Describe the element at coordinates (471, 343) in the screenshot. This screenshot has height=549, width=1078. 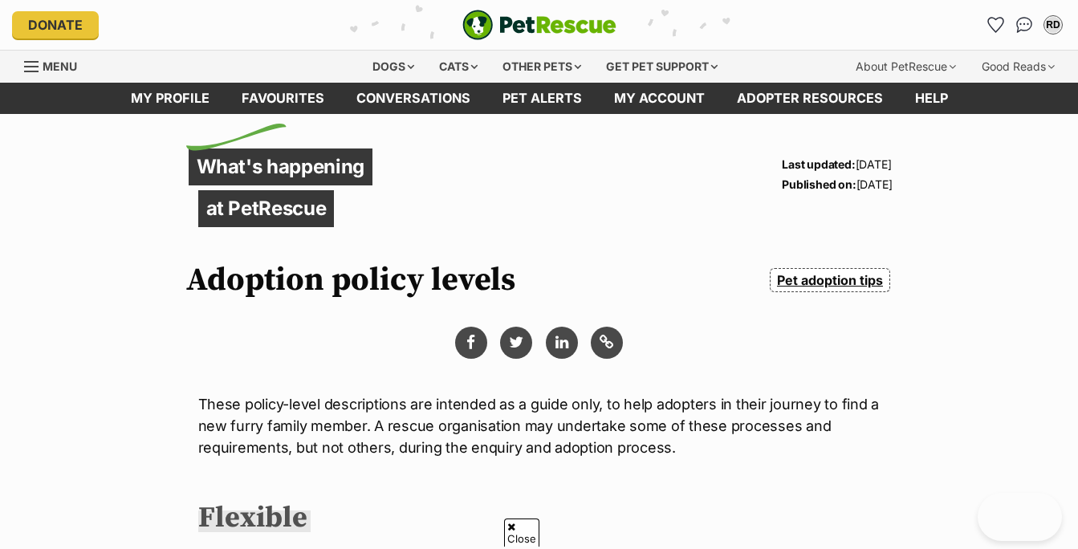
I see `button: Share via facebook` at that location.